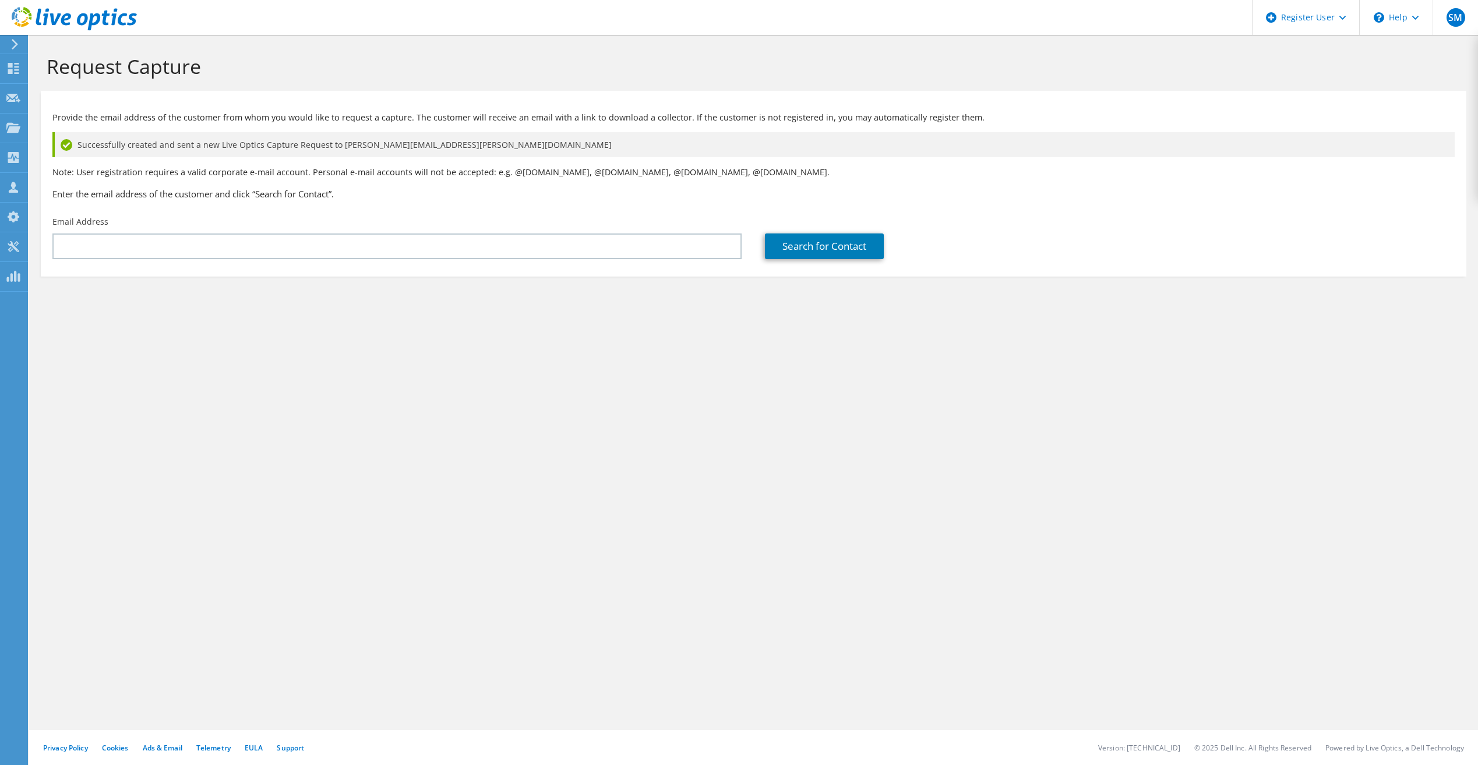 The width and height of the screenshot is (1478, 765). What do you see at coordinates (1379, 17) in the screenshot?
I see `svg: \n` at bounding box center [1379, 17].